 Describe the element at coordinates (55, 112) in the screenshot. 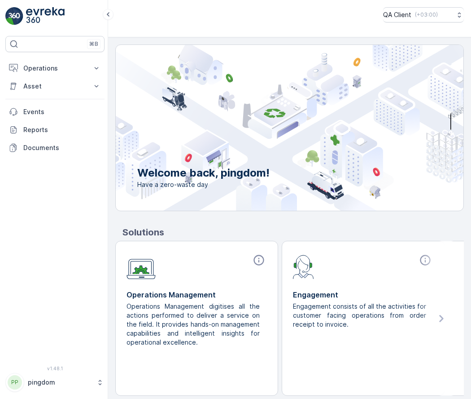

I see `a: Events` at that location.